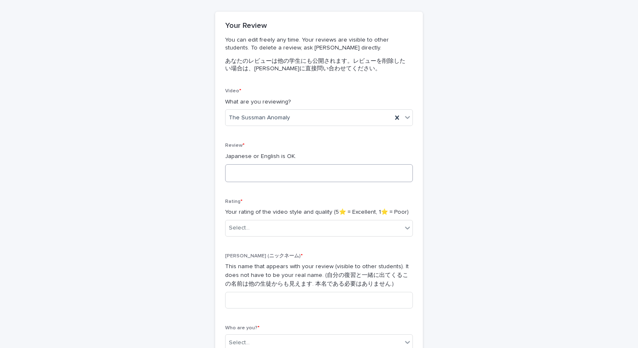 This screenshot has width=638, height=348. I want to click on h2: Your Review, so click(246, 26).